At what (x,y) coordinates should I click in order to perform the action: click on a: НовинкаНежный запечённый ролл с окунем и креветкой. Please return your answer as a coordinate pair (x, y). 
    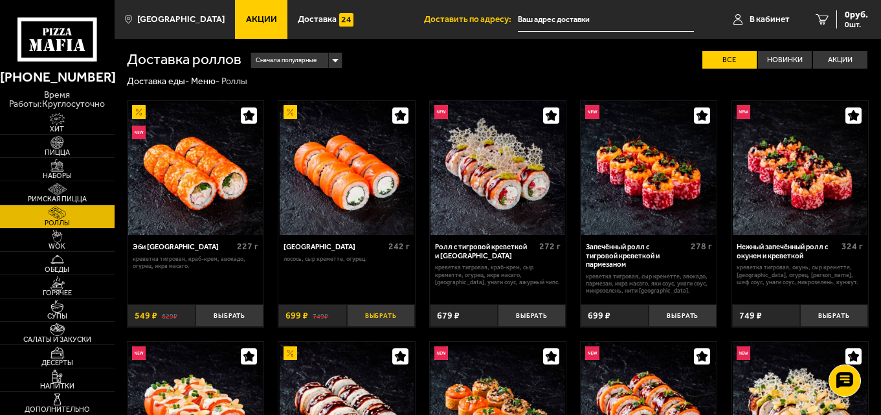
    Looking at the image, I should click on (800, 168).